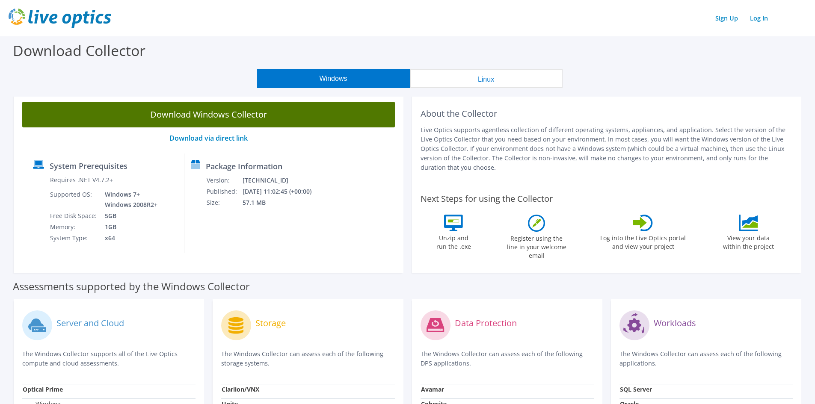 This screenshot has height=404, width=815. Describe the element at coordinates (74, 216) in the screenshot. I see `td: Free Disk Space:` at that location.